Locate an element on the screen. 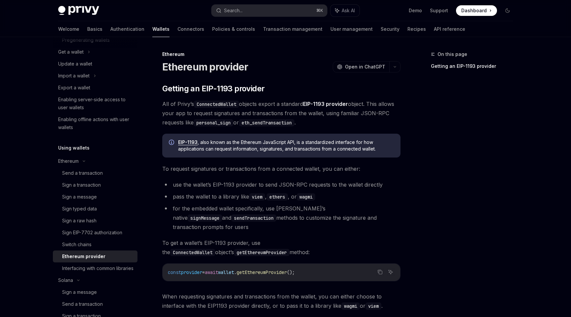 The image size is (571, 317). div: Solana is located at coordinates (65, 280).